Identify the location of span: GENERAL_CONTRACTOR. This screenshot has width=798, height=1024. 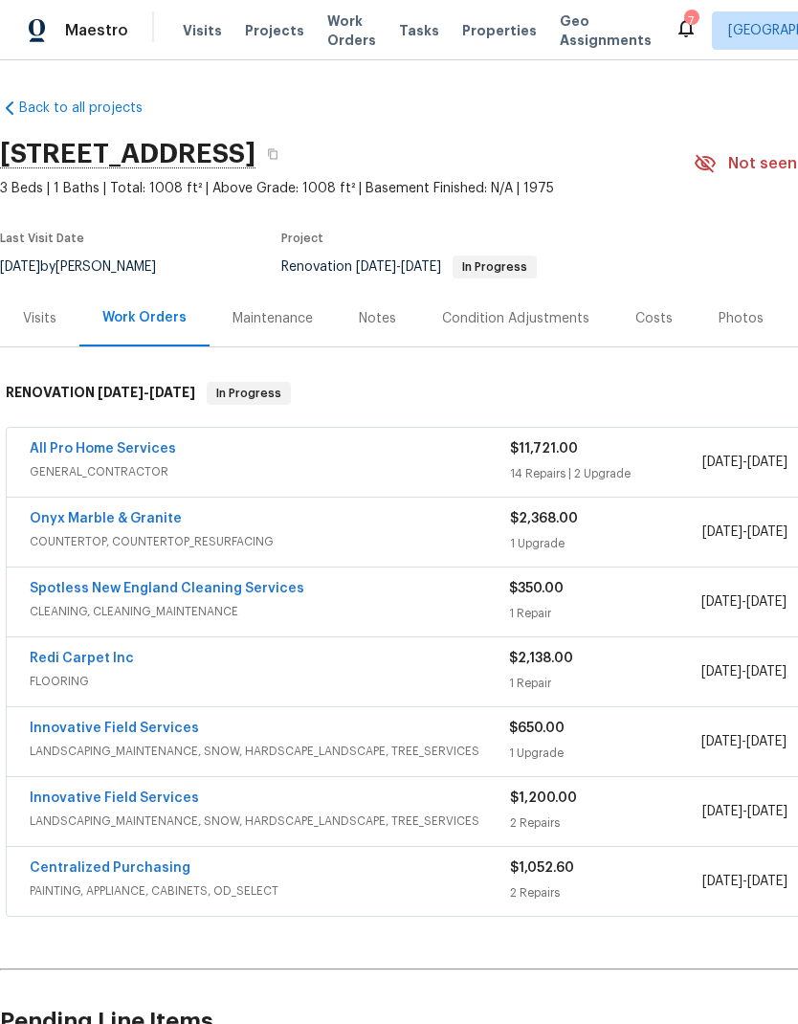
(270, 472).